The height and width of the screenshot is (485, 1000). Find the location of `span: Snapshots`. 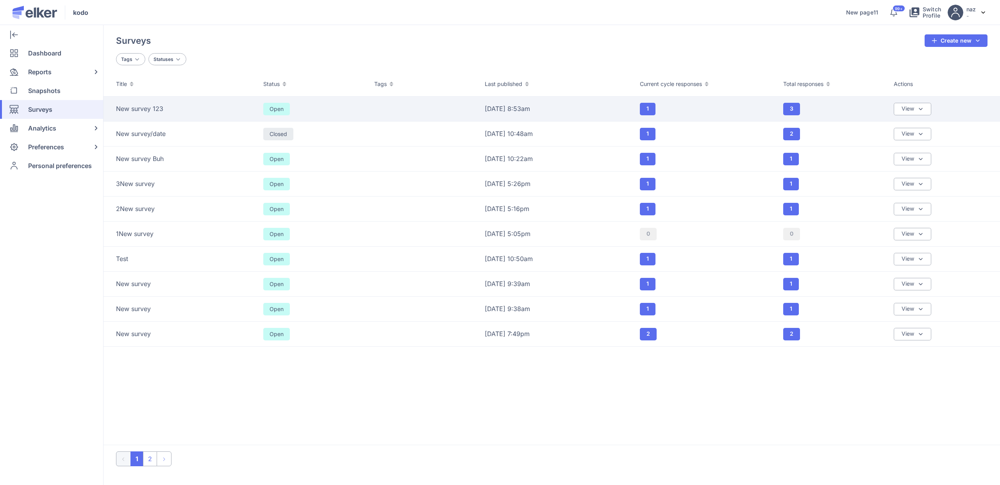

span: Snapshots is located at coordinates (44, 91).